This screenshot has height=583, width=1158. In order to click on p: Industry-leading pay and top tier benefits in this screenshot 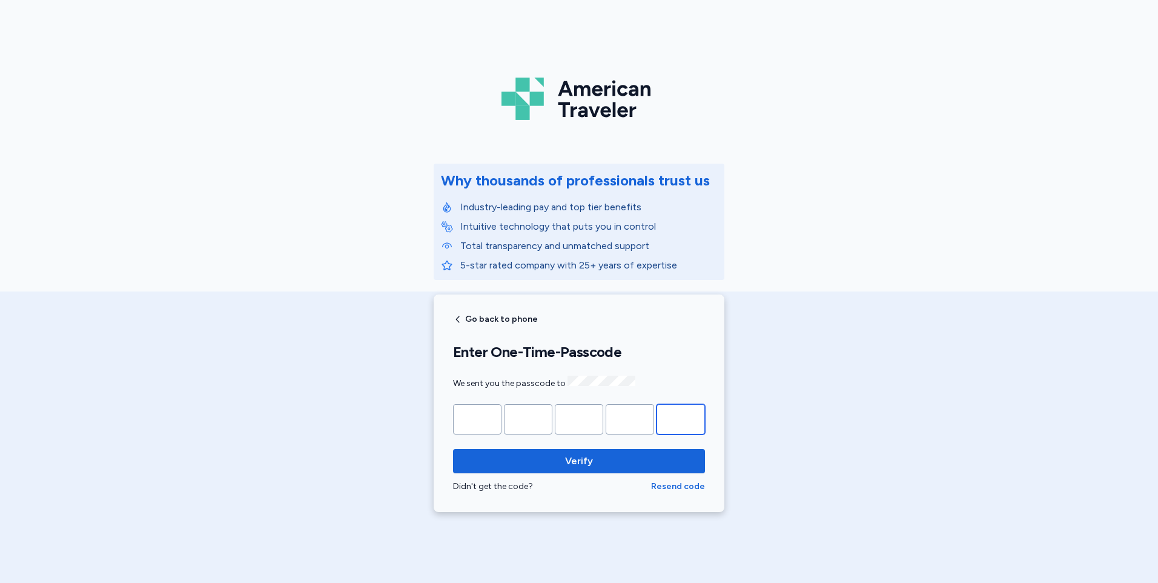, I will do `click(589, 207)`.